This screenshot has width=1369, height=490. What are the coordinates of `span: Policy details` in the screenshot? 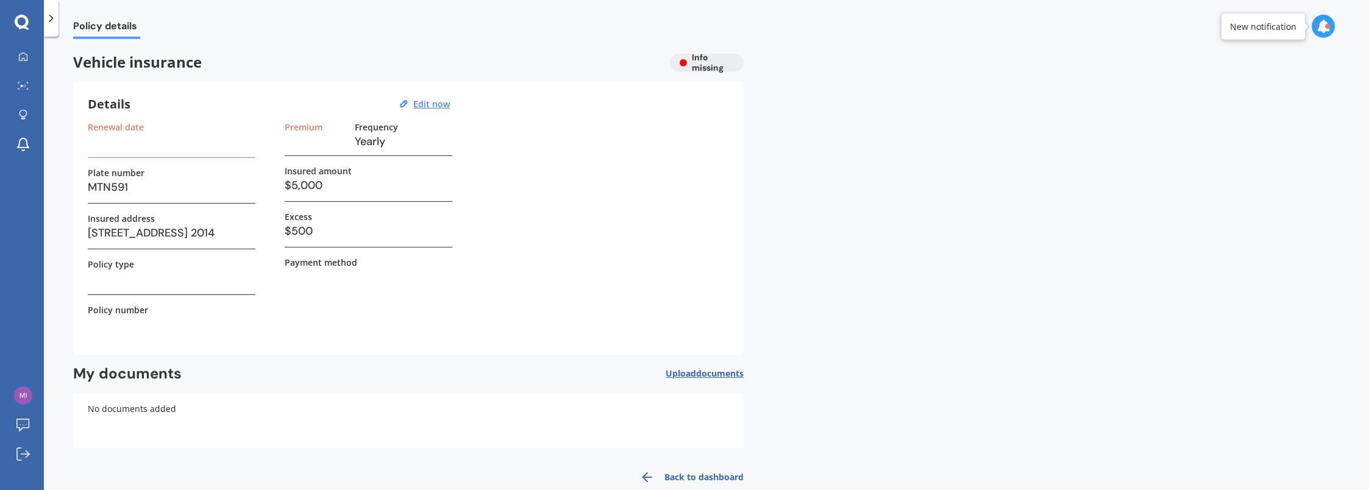 It's located at (107, 28).